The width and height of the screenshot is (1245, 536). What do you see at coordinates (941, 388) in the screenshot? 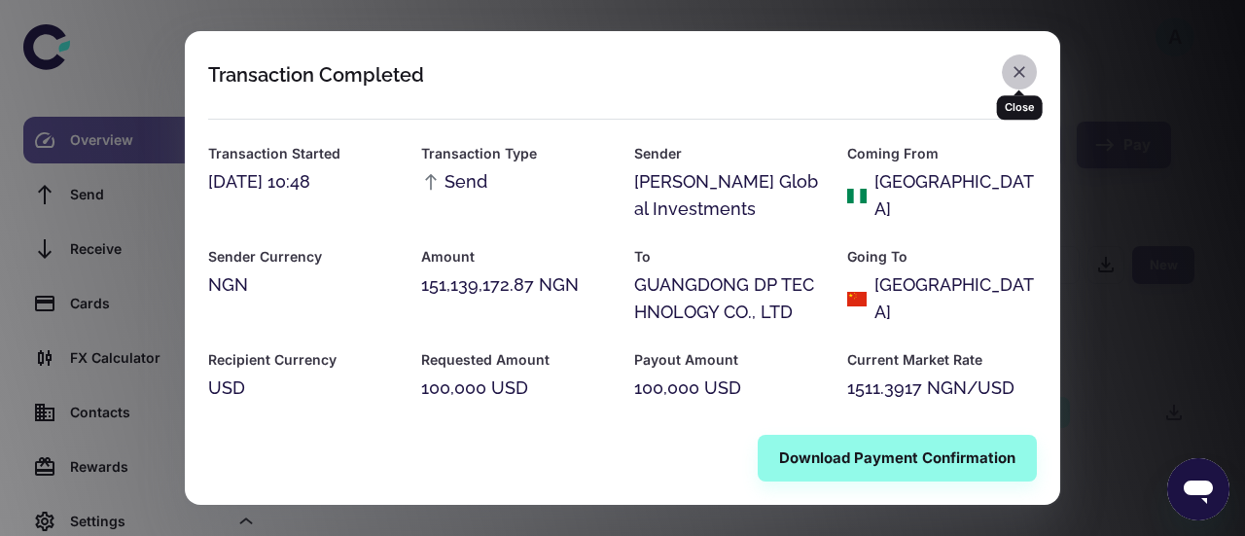
I see `div: 1511.3917 NGN/USD` at bounding box center [941, 388].